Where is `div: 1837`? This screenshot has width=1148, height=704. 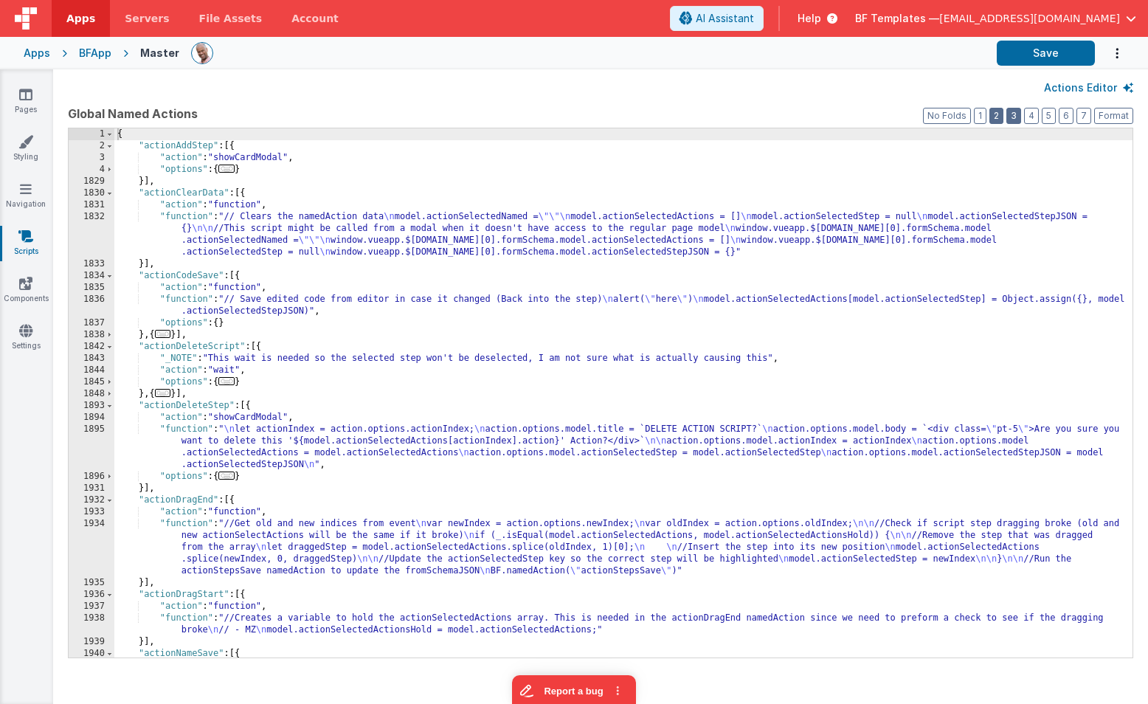 div: 1837 is located at coordinates (91, 323).